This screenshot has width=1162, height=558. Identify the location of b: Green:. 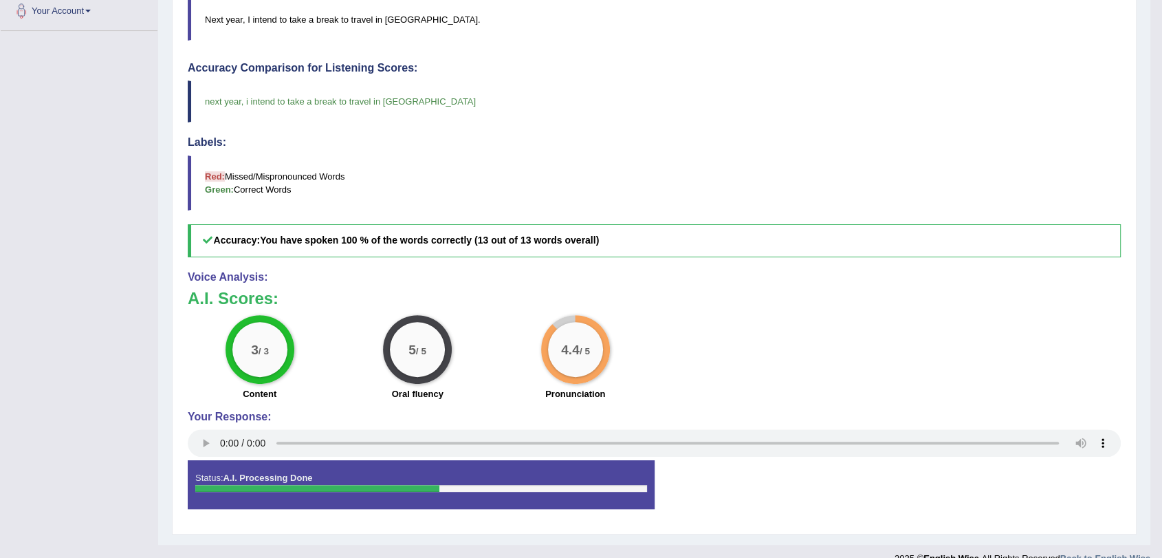
(219, 189).